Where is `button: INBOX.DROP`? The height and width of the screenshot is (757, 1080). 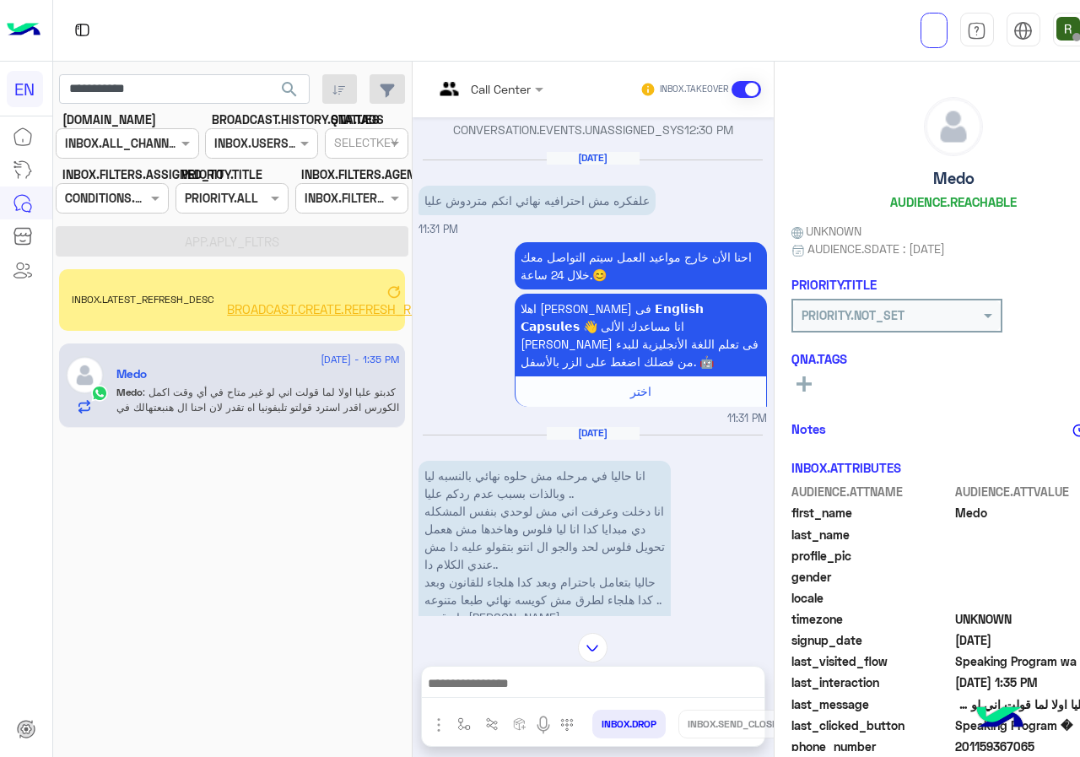
button: INBOX.DROP is located at coordinates (629, 724).